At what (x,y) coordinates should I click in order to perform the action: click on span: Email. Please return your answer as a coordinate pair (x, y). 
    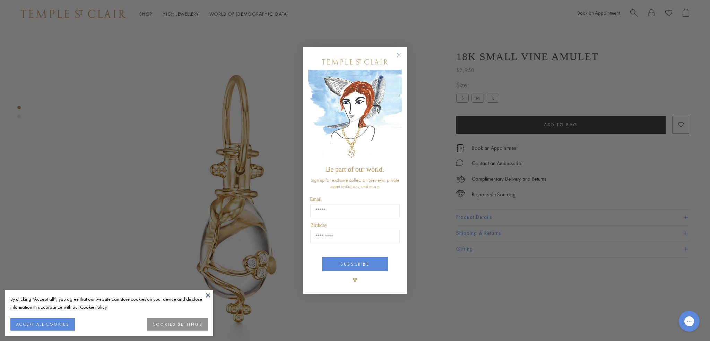
    Looking at the image, I should click on (316, 199).